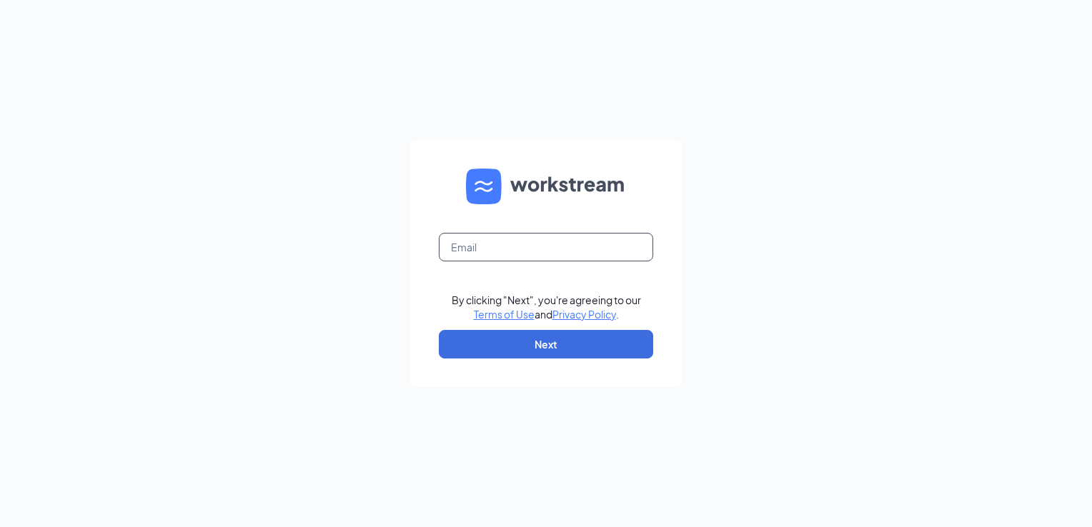  Describe the element at coordinates (546, 344) in the screenshot. I see `button: Next` at that location.